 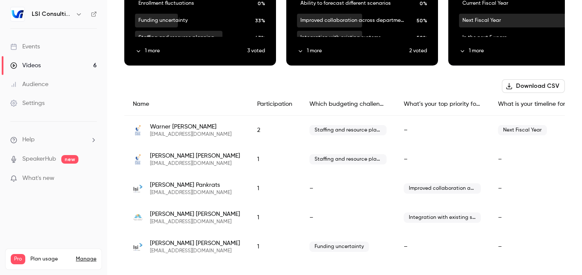 I want to click on a: Manage, so click(x=86, y=259).